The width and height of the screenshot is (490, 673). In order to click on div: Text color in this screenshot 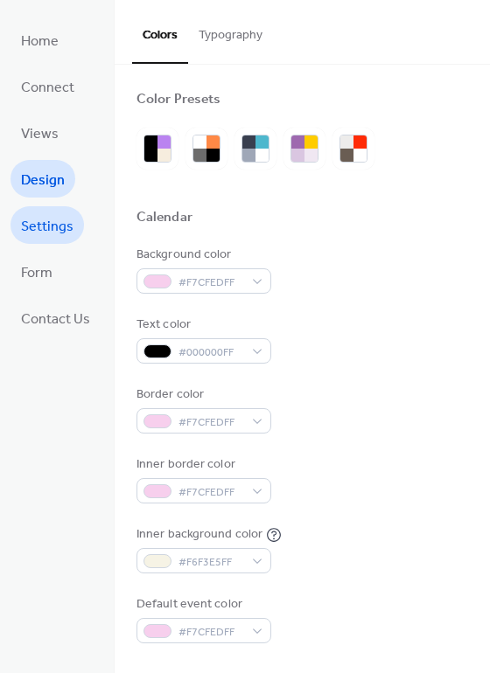, I will do `click(202, 324)`.